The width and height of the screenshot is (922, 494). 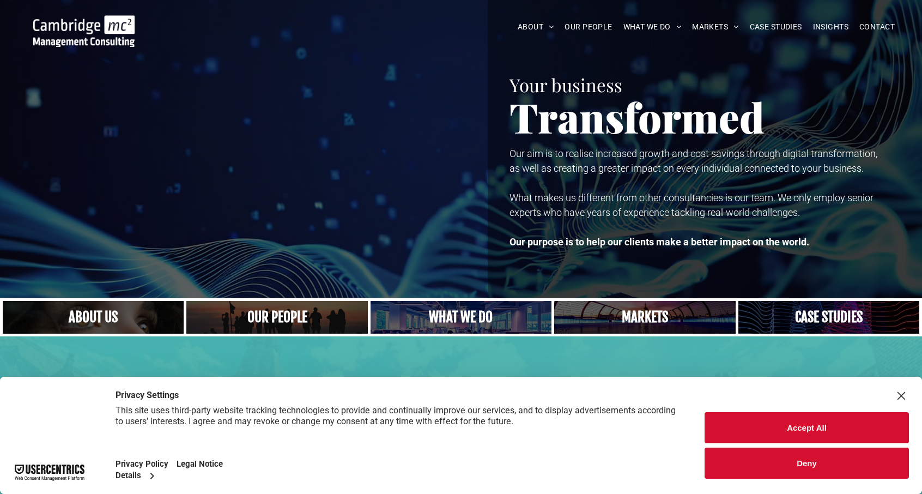 I want to click on a: INSIGHTS, so click(x=830, y=27).